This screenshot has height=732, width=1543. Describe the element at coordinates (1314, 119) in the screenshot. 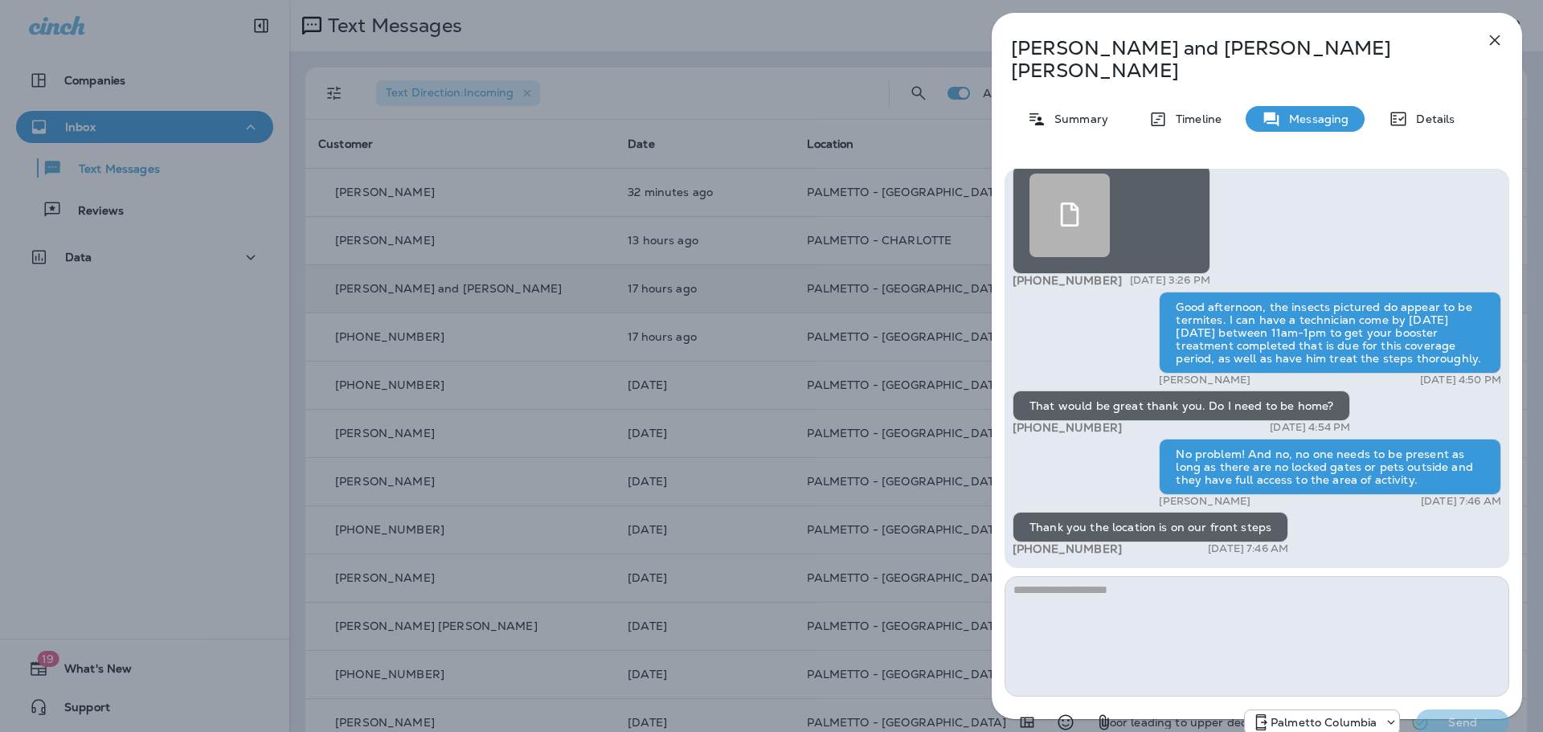

I see `p: Messaging` at that location.